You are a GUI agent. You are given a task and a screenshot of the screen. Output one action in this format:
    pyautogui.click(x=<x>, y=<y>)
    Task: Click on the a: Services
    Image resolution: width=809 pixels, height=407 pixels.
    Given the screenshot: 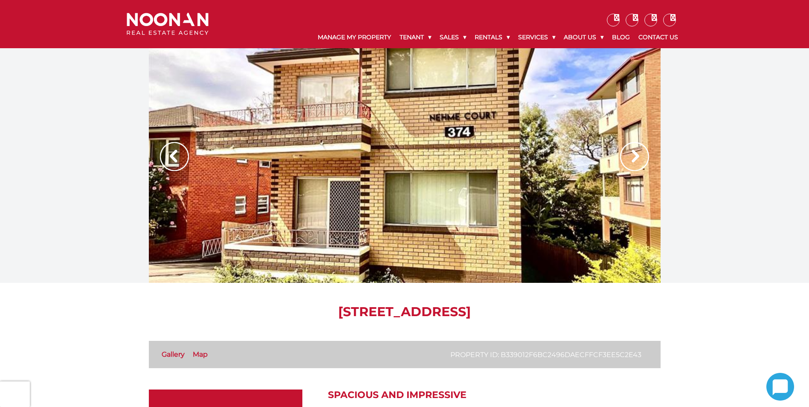 What is the action you would take?
    pyautogui.click(x=536, y=37)
    